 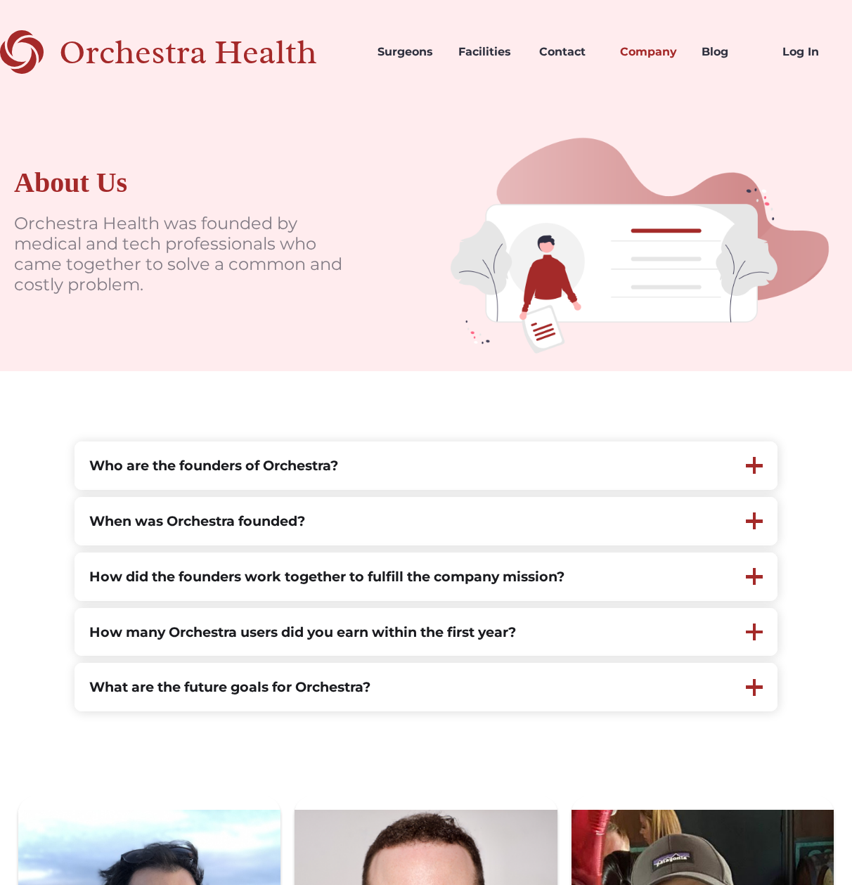 What do you see at coordinates (214, 465) in the screenshot?
I see `strong: Who are the founders of Orchestra?` at bounding box center [214, 465].